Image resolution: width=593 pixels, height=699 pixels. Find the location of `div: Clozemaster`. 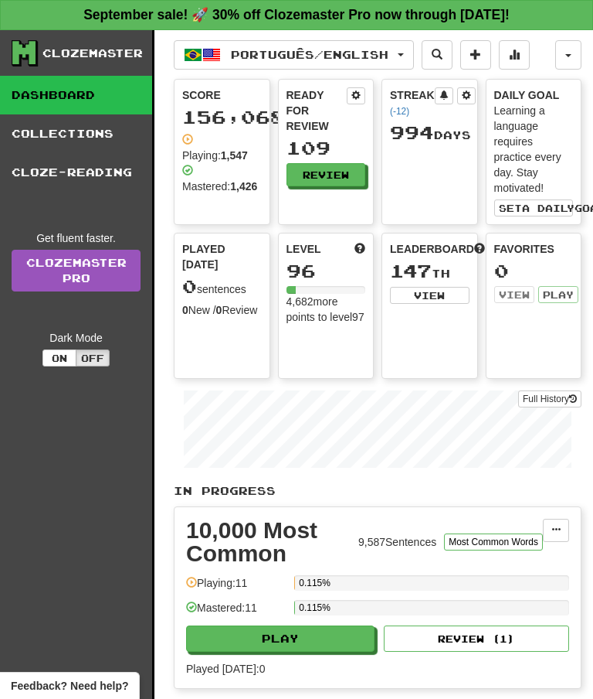

div: Clozemaster is located at coordinates (93, 53).